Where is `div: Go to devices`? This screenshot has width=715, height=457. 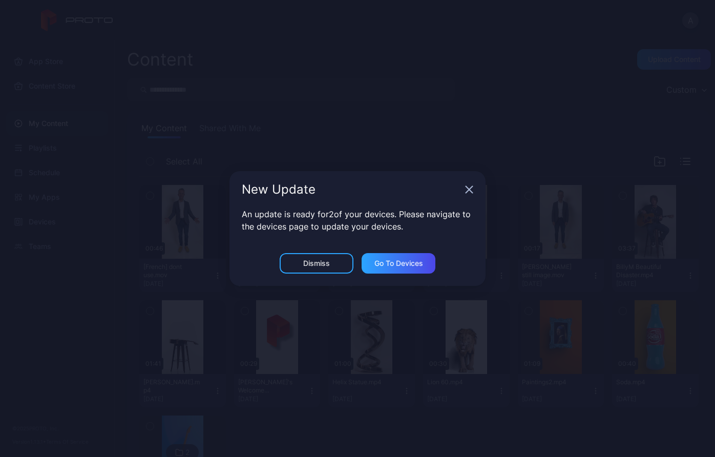 div: Go to devices is located at coordinates (399, 263).